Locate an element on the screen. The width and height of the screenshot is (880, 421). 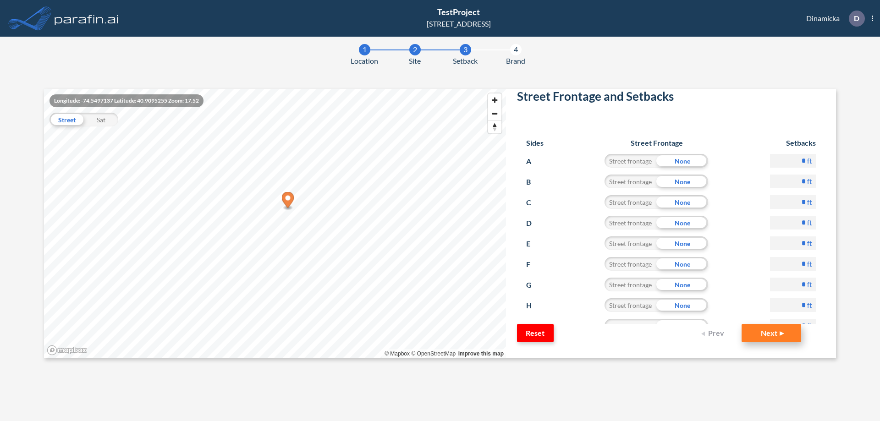
canvas: Map is located at coordinates (275, 224).